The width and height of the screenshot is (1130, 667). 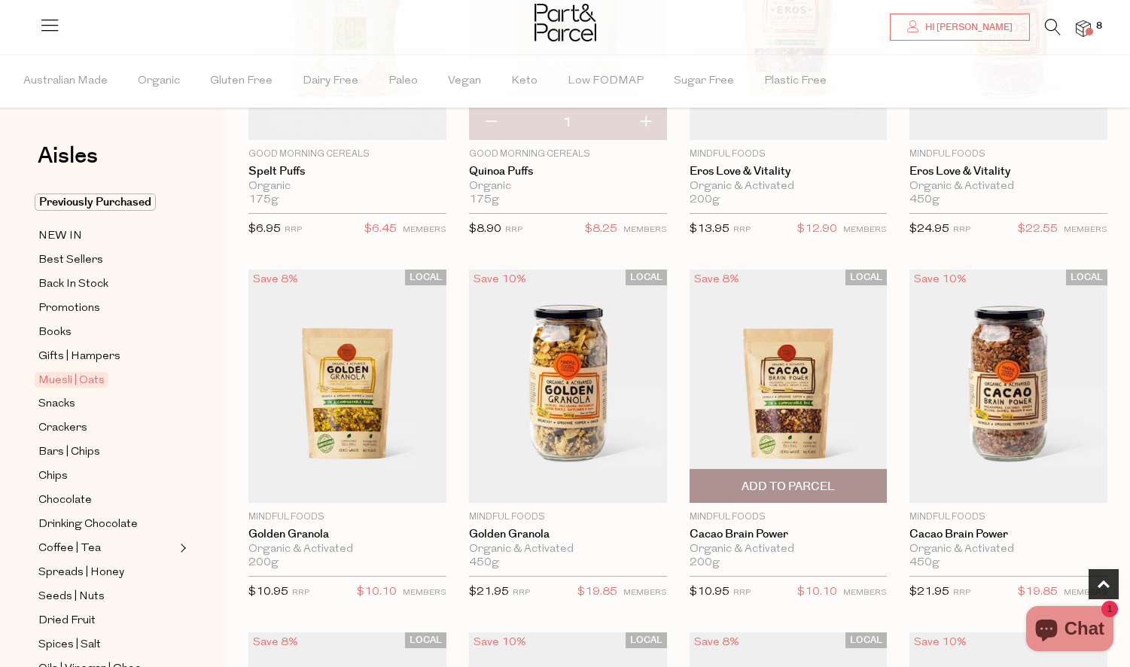 I want to click on span: $12.90, so click(x=817, y=230).